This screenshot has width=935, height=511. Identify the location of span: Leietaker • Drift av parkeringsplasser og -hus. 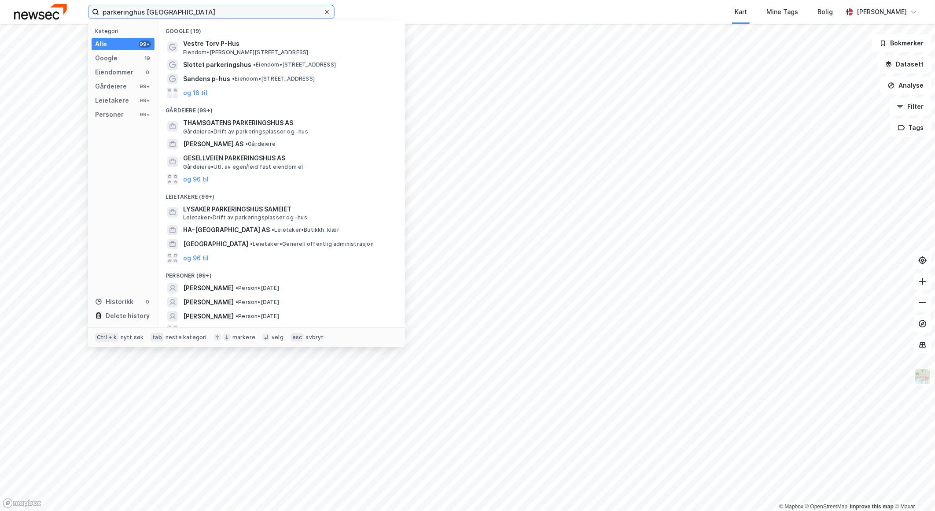
(245, 217).